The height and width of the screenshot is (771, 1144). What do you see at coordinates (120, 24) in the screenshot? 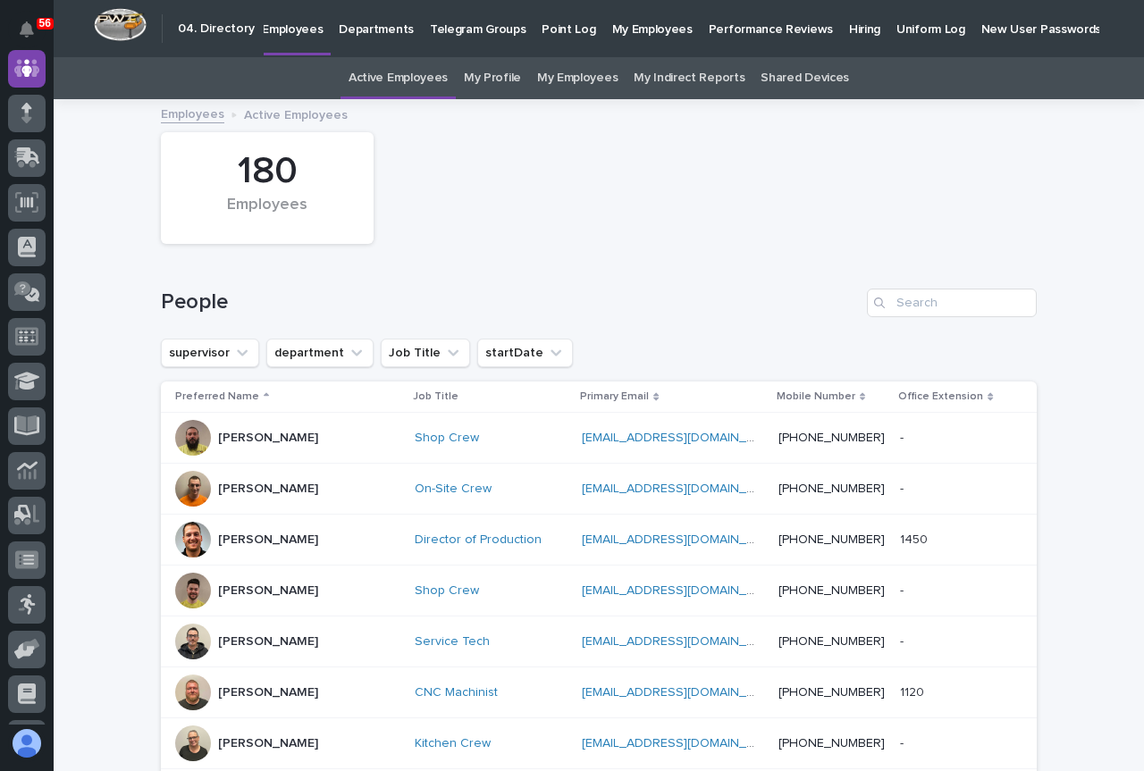
I see `img: Workspace Logo` at bounding box center [120, 24].